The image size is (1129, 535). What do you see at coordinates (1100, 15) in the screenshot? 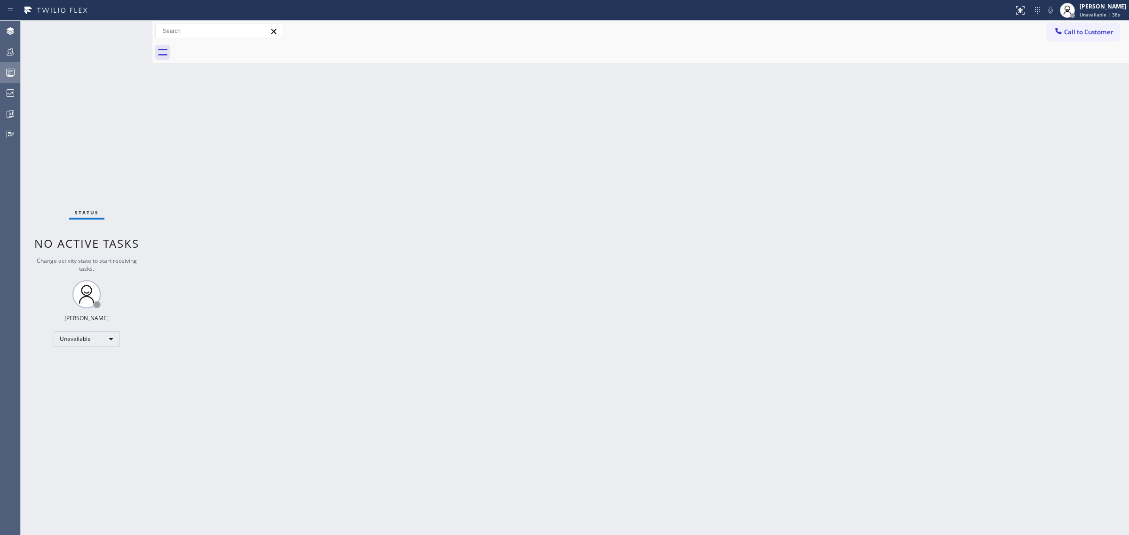
I see `span: Unavailable | 38s` at bounding box center [1100, 15].